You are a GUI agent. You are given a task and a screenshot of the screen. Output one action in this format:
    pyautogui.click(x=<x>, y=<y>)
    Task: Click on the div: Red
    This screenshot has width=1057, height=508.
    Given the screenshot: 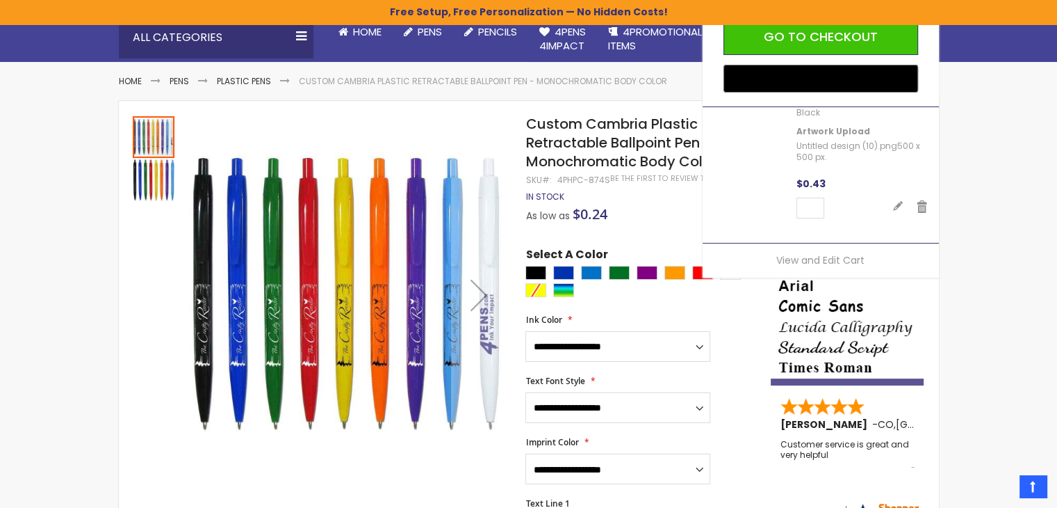 What is the action you would take?
    pyautogui.click(x=703, y=273)
    